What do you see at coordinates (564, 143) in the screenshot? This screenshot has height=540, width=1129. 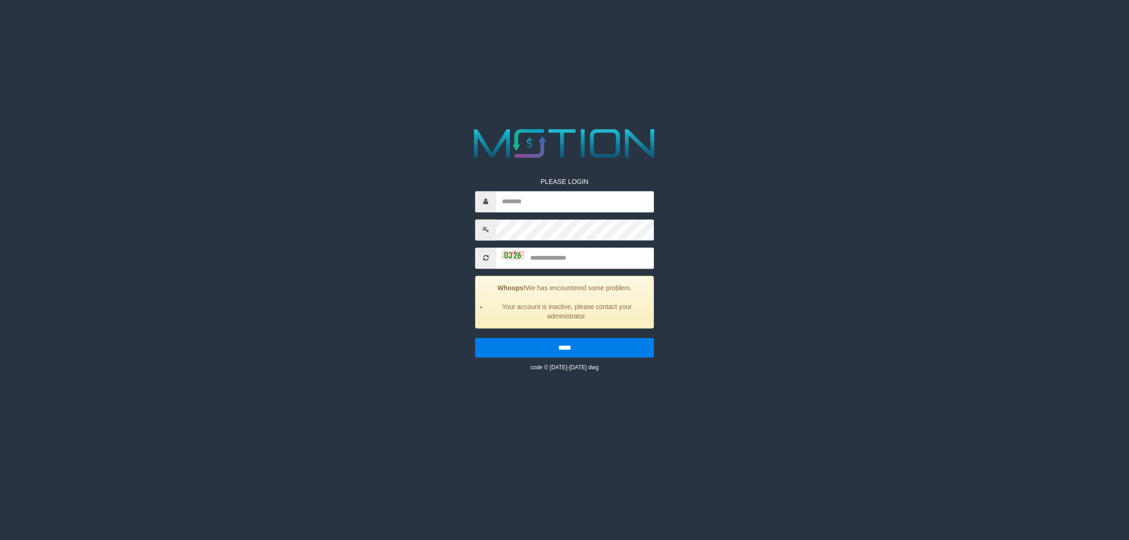 I see `img: MOTION_logo.png` at bounding box center [564, 143].